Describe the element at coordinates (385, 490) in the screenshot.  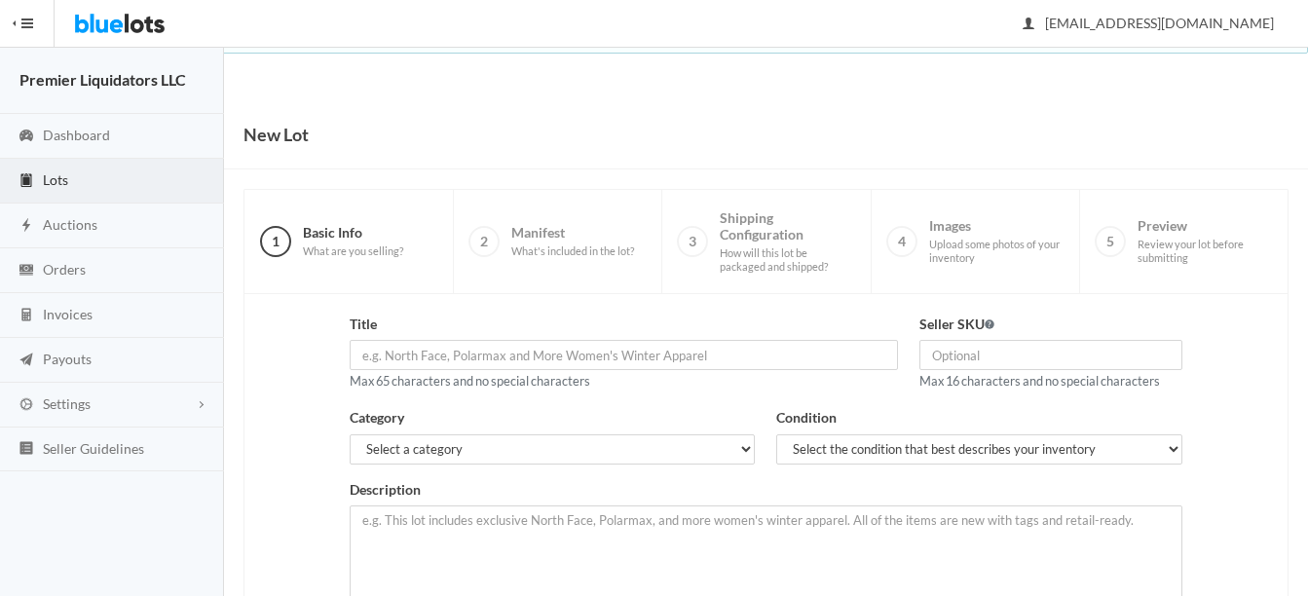
I see `label: Description` at that location.